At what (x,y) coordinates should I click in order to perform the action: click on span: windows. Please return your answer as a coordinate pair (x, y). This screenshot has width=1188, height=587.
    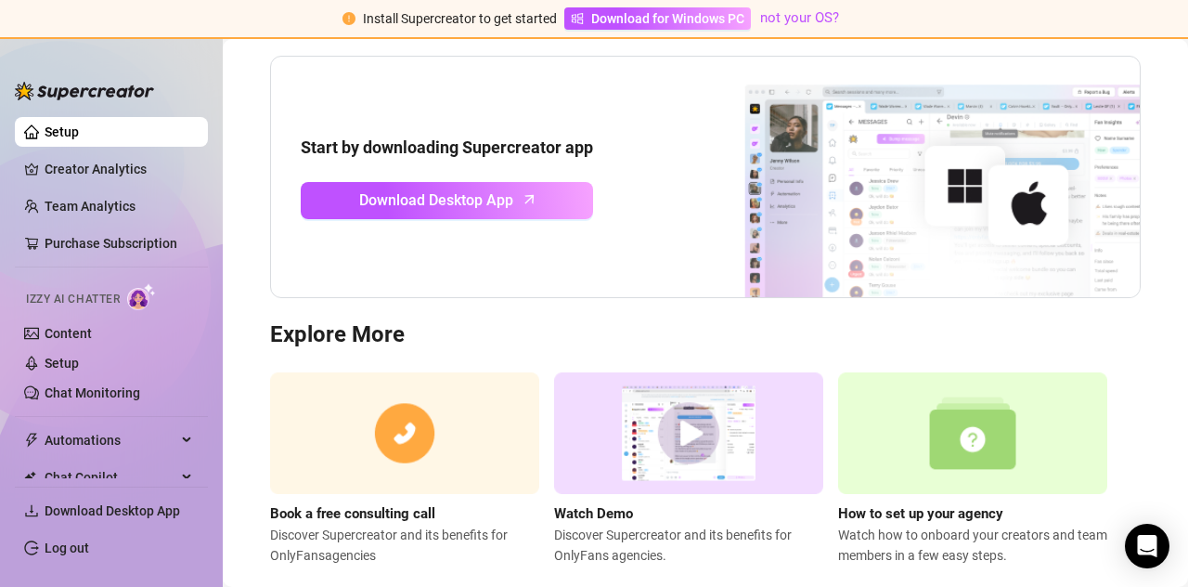
    Looking at the image, I should click on (577, 19).